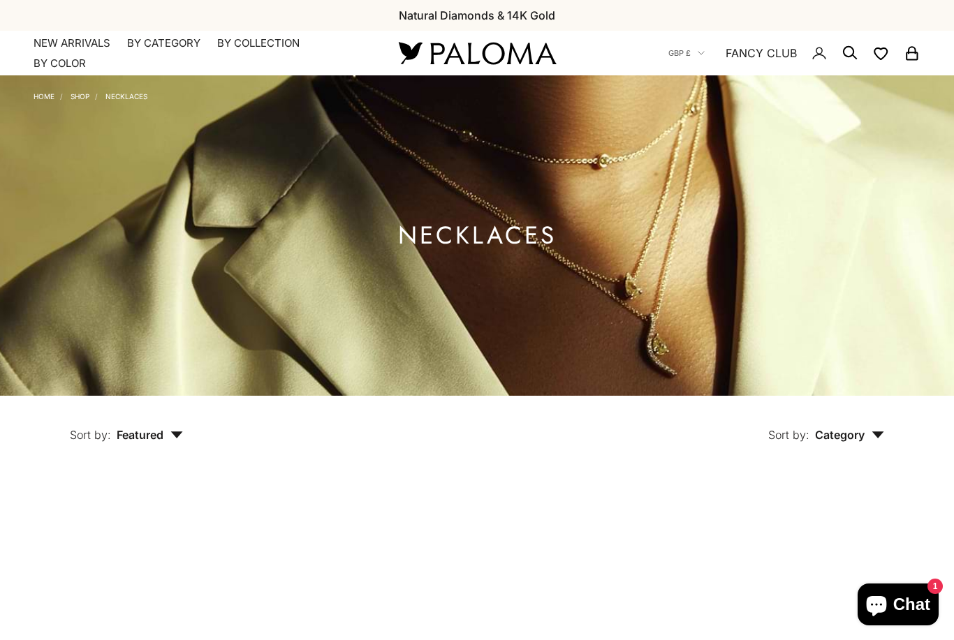 This screenshot has height=640, width=954. Describe the element at coordinates (44, 96) in the screenshot. I see `a: Home` at that location.